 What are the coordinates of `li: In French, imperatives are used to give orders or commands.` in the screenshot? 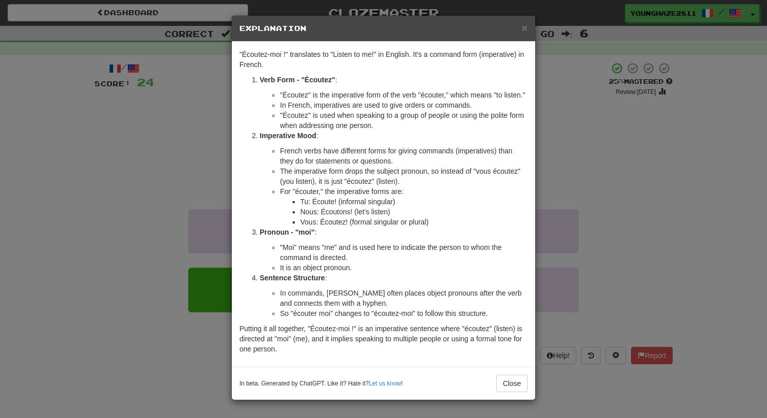 It's located at (404, 105).